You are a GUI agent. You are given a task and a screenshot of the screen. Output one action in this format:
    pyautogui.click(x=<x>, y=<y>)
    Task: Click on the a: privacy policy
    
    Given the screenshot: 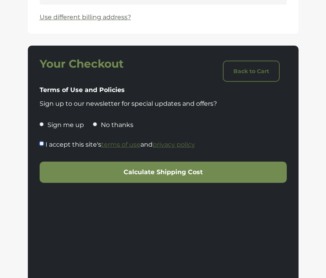 What is the action you would take?
    pyautogui.click(x=174, y=144)
    